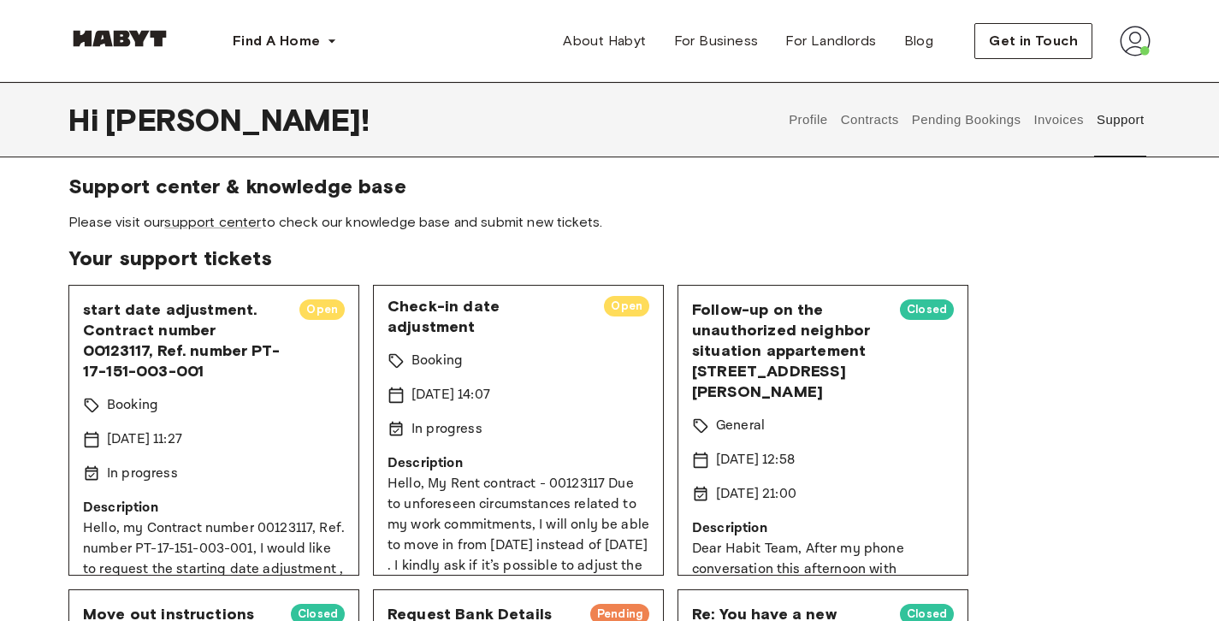 Image resolution: width=1219 pixels, height=621 pixels. What do you see at coordinates (604, 41) in the screenshot?
I see `a: About Habyt` at bounding box center [604, 41].